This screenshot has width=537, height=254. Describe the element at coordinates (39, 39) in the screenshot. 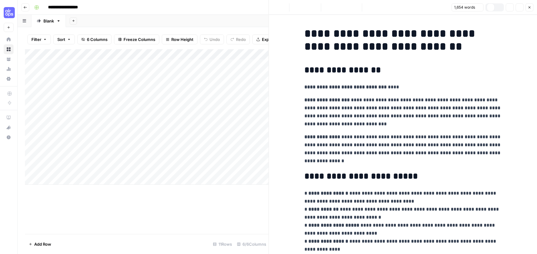

I see `button: Filter` at that location.